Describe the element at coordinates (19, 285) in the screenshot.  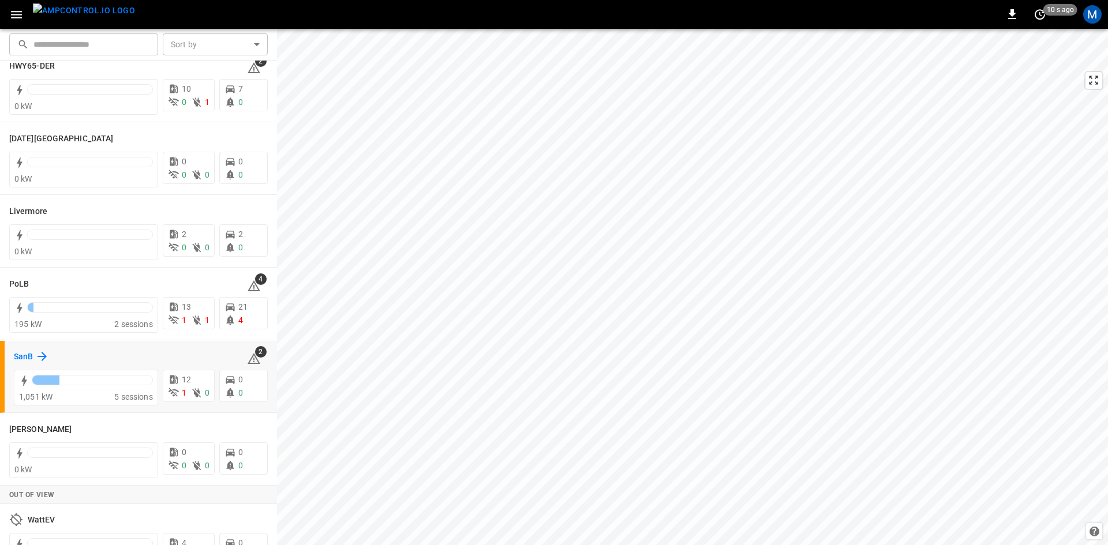
I see `h6: PoLB` at that location.